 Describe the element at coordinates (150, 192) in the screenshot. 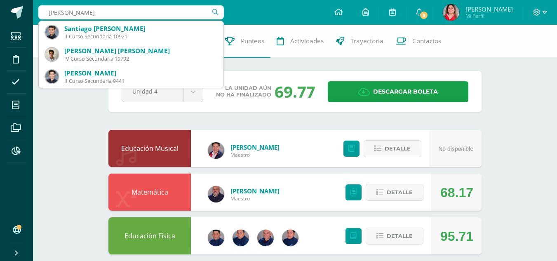

I see `div: Matemática` at that location.